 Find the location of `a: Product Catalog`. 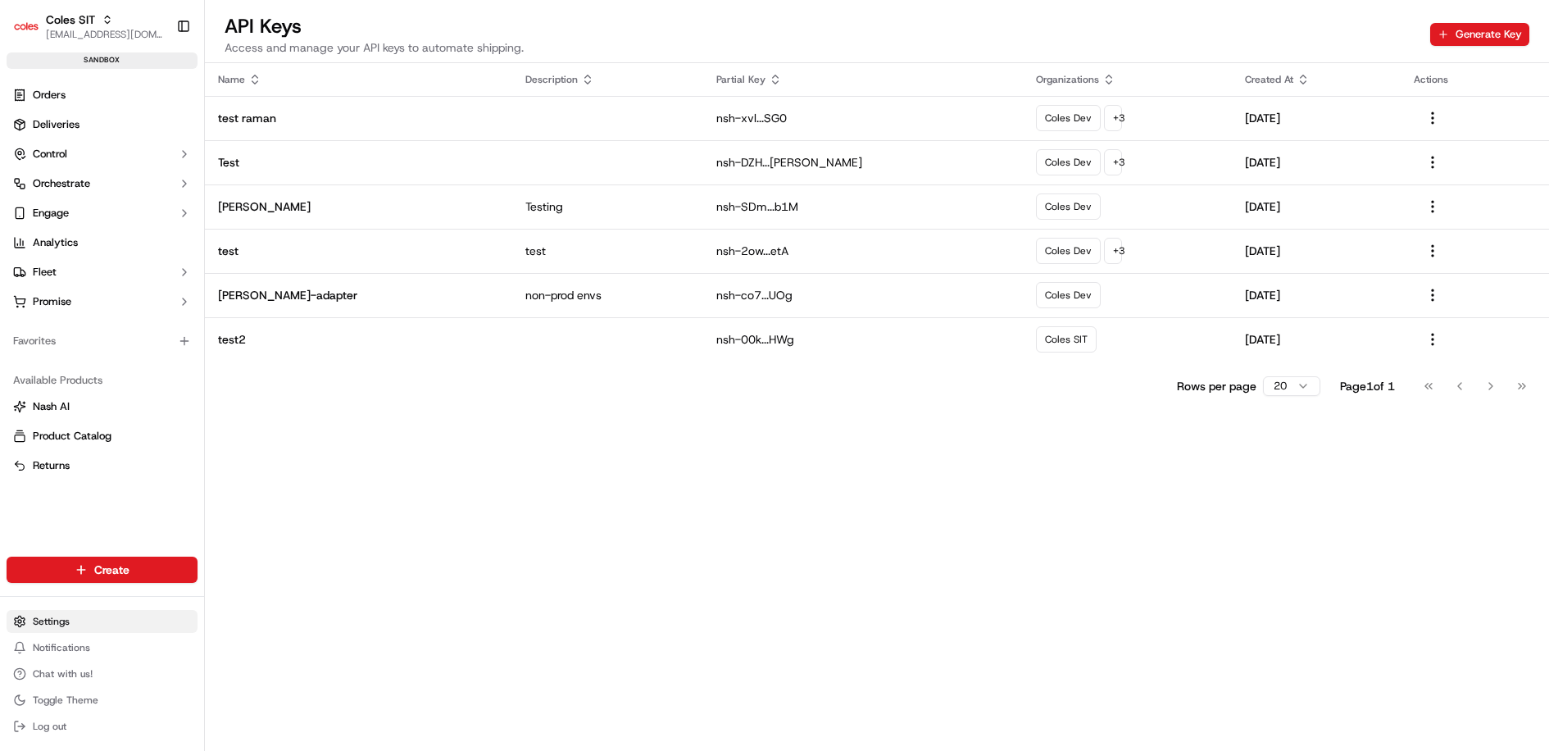

a: Product Catalog is located at coordinates (102, 436).